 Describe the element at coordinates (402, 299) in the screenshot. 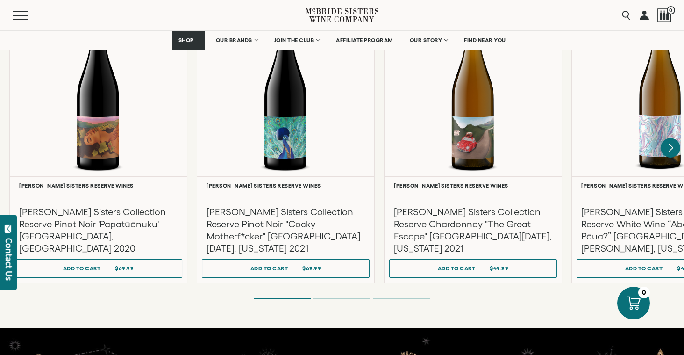

I see `li: Page dot 3` at that location.